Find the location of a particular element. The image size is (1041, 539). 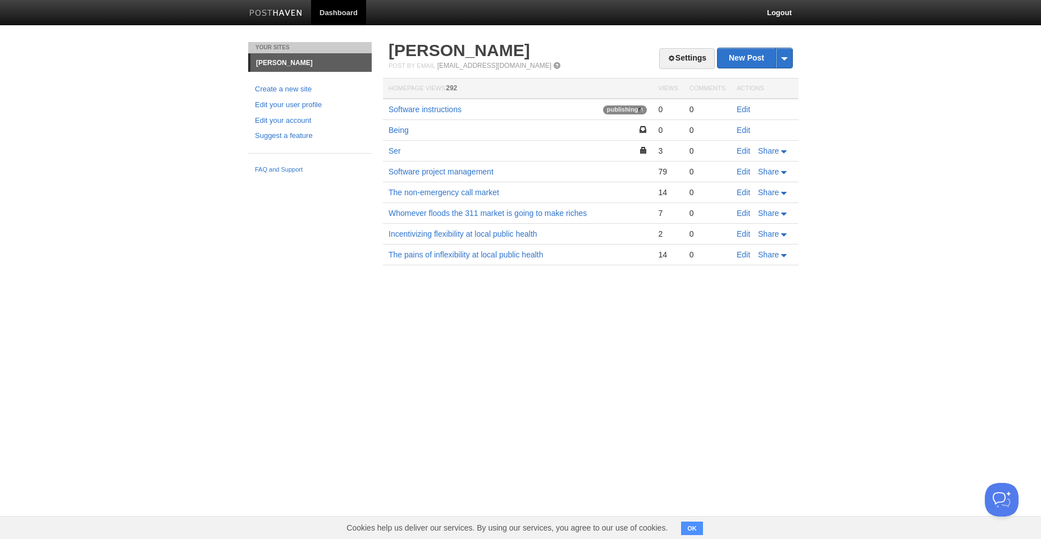

a: Create a new site is located at coordinates (310, 89).